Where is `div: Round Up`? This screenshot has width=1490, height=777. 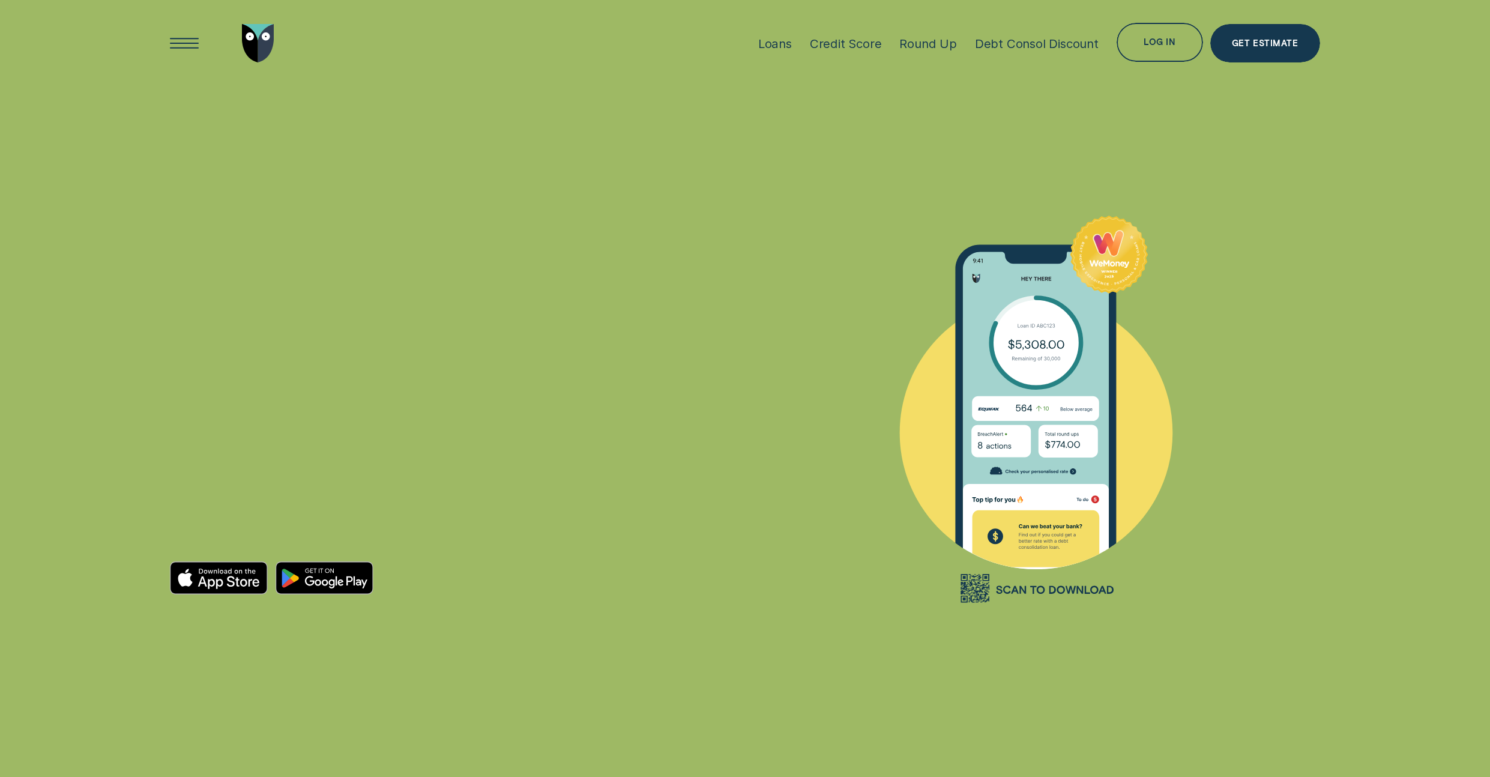 div: Round Up is located at coordinates (927, 43).